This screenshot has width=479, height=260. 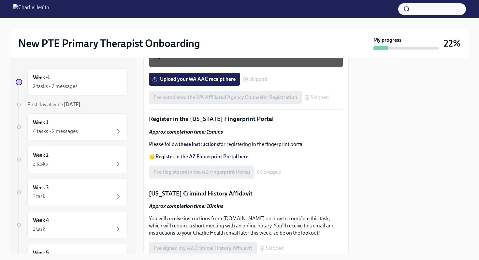 I want to click on img: CharlieHealth, so click(x=31, y=9).